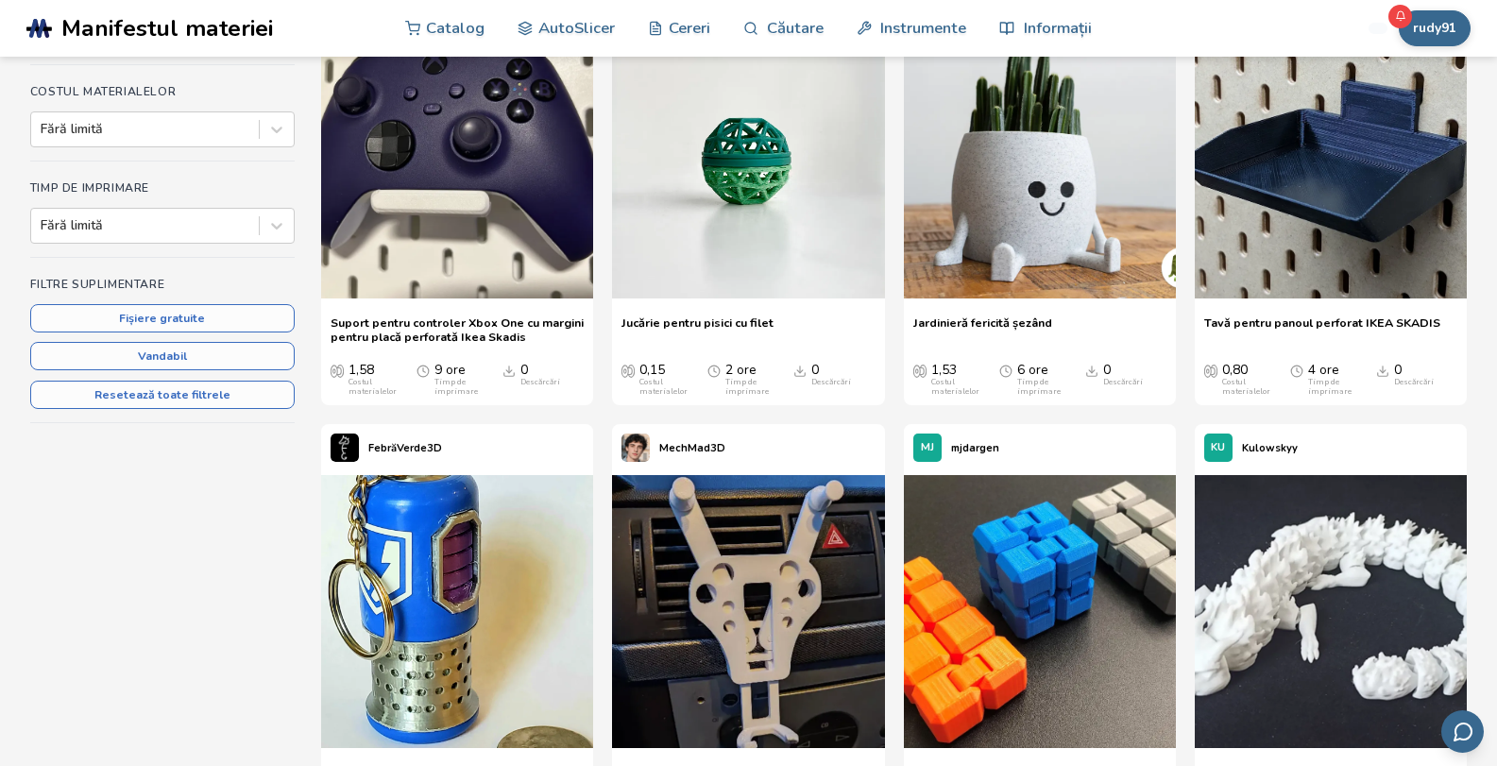 The height and width of the screenshot is (766, 1497). What do you see at coordinates (450, 369) in the screenshot?
I see `font: 9 ore` at bounding box center [450, 369].